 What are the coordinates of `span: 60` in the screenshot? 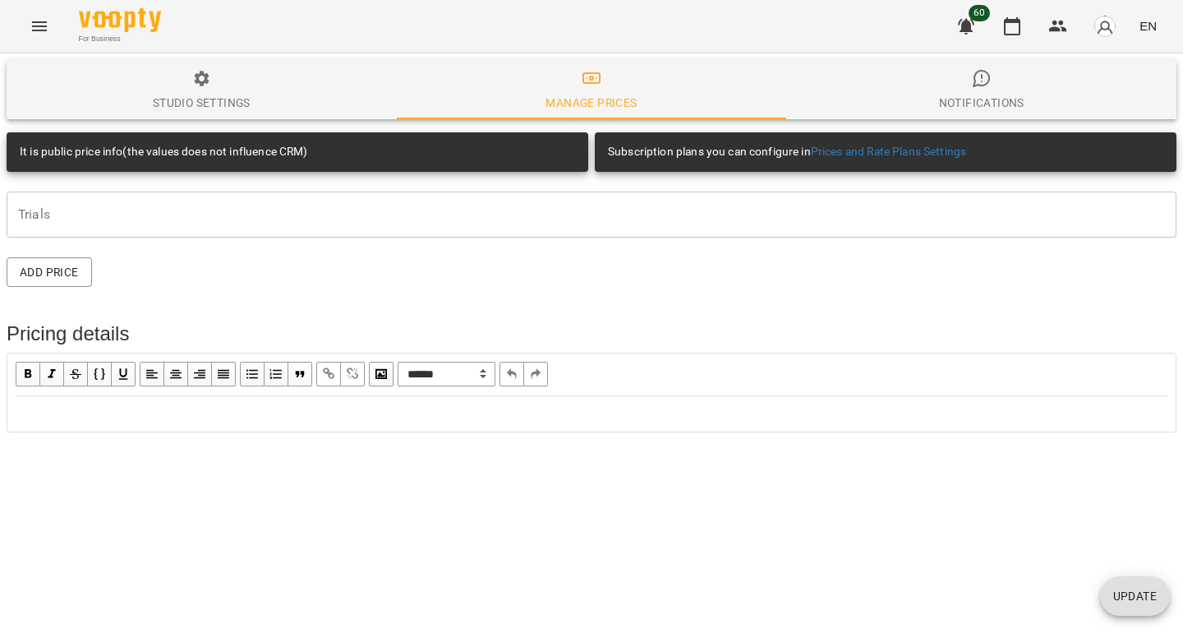 It's located at (980, 13).